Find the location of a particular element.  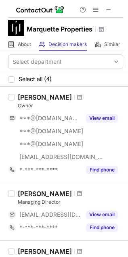

span: About is located at coordinates (24, 44).